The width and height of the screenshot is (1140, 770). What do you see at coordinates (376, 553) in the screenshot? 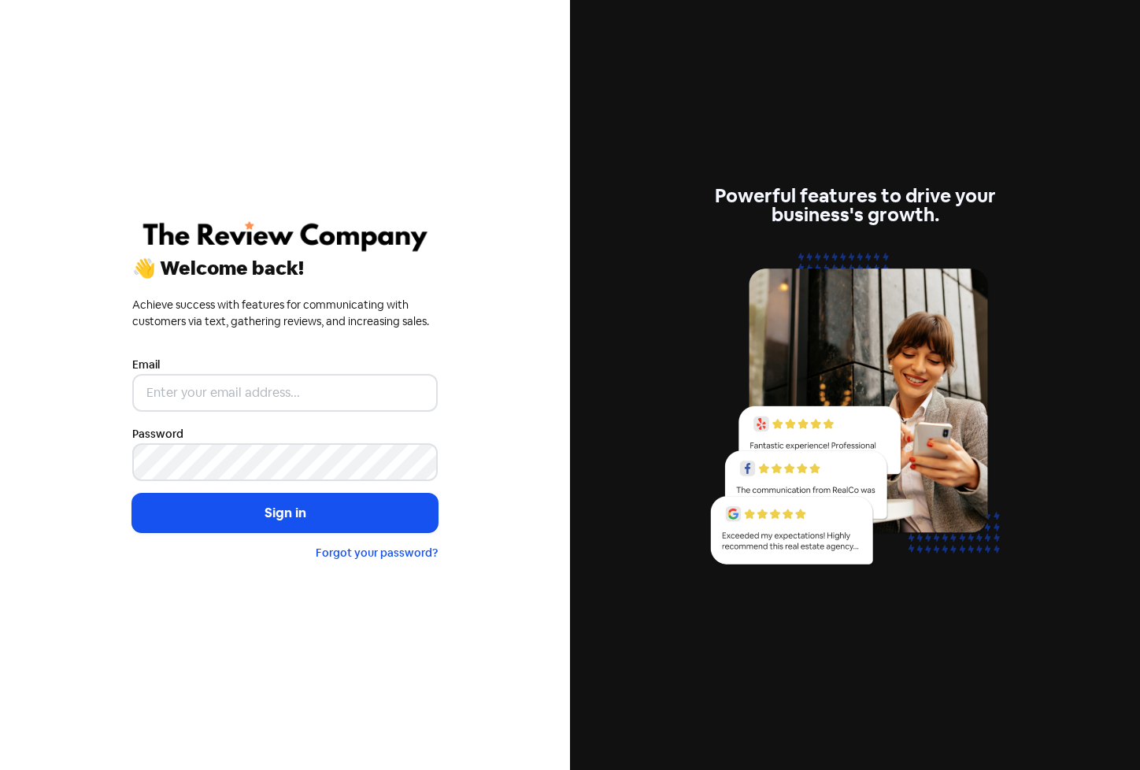
I see `a: Forgot your password?` at bounding box center [376, 553].